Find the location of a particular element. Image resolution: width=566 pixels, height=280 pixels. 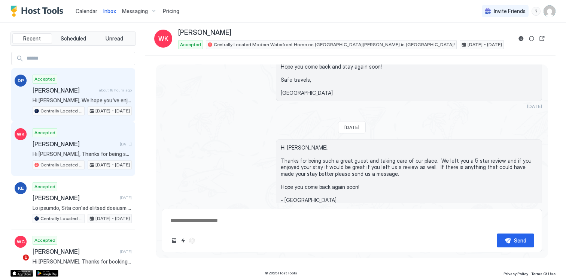

span: Unread is located at coordinates (114, 39).